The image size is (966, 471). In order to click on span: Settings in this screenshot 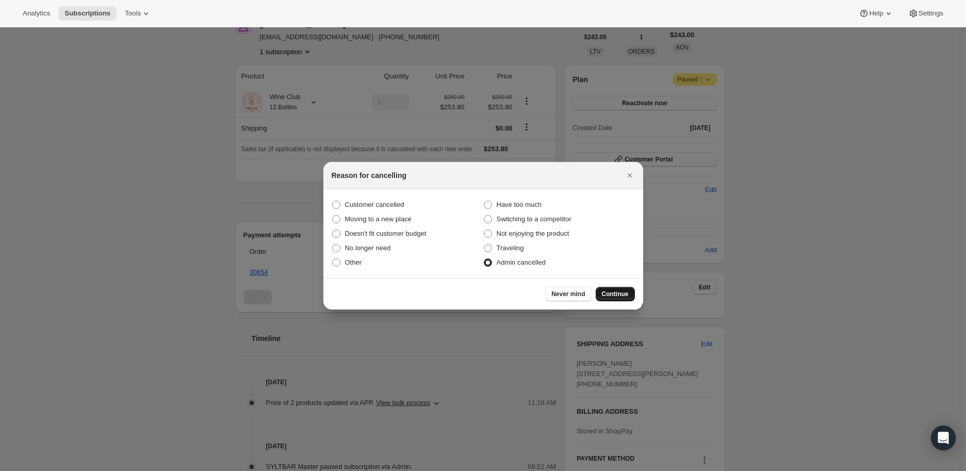, I will do `click(931, 13)`.